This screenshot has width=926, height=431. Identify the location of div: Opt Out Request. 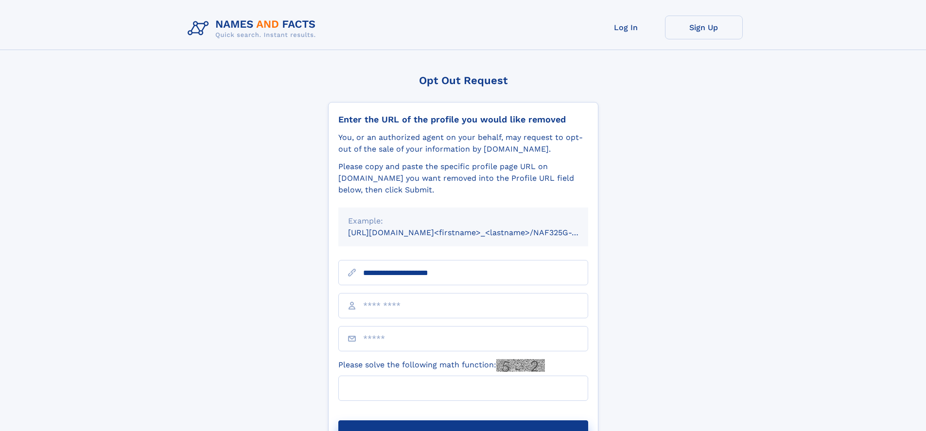
(463, 80).